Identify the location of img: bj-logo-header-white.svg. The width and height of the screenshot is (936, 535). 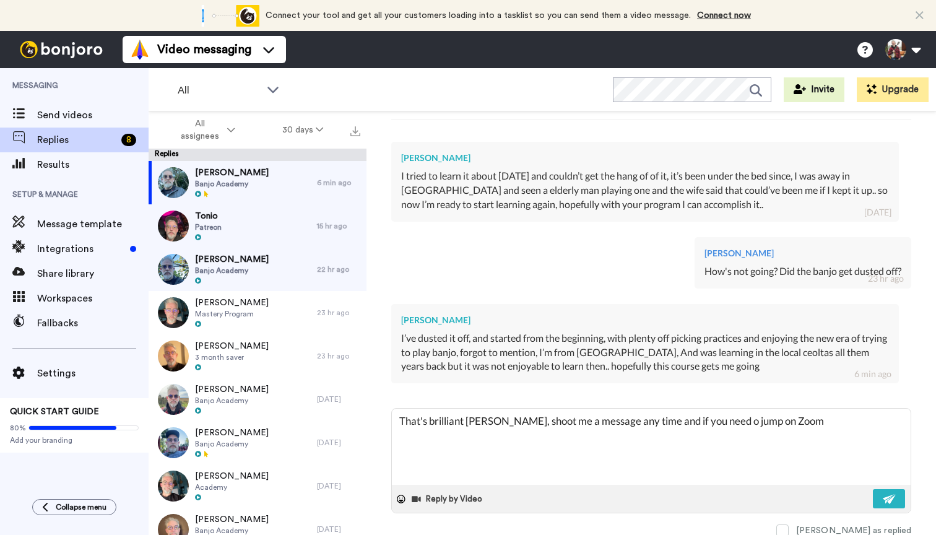
(61, 50).